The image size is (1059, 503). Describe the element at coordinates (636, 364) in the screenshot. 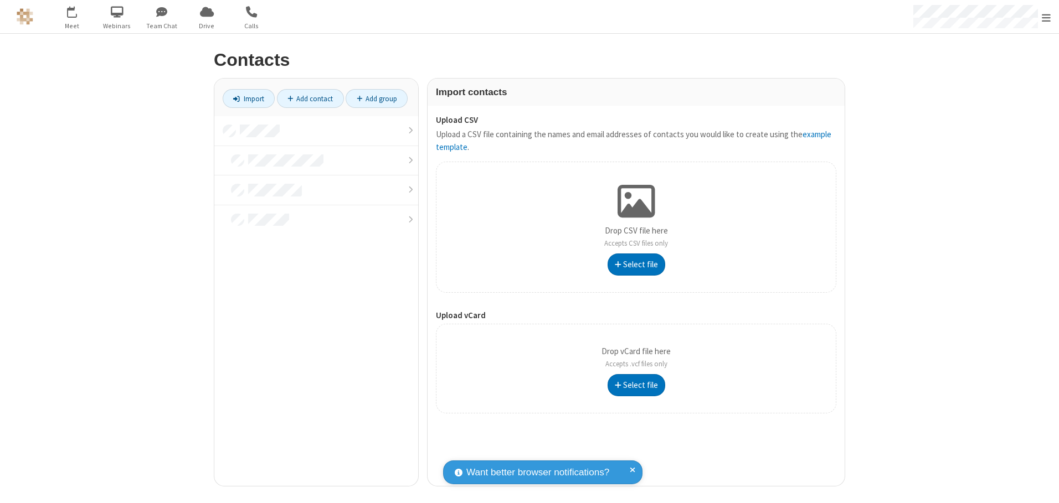

I see `span: Accepts .vcf files only` at that location.